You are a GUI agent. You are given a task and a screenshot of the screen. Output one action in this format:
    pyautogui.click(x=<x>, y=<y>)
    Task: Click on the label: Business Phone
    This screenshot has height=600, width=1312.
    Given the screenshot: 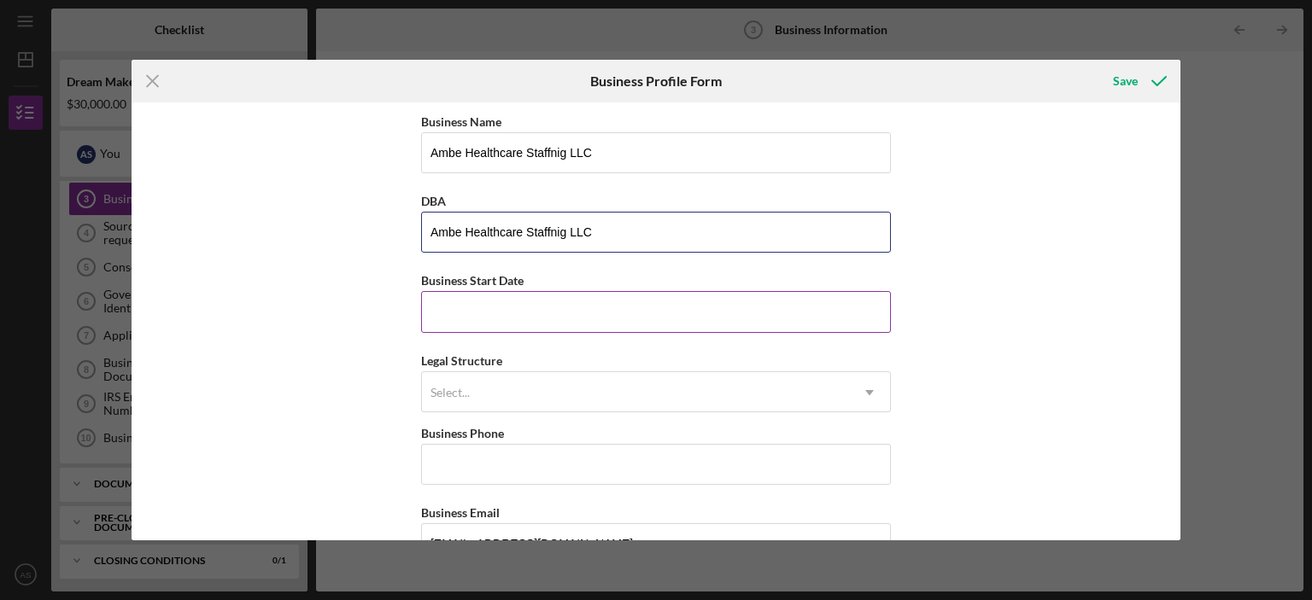 What is the action you would take?
    pyautogui.click(x=462, y=433)
    